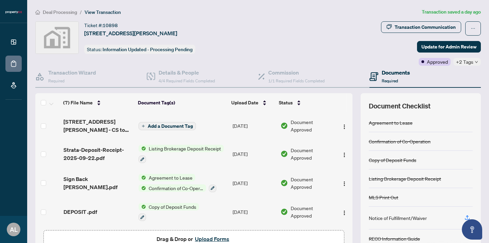 The width and height of the screenshot is (489, 243). What do you see at coordinates (57, 38) in the screenshot?
I see `img: svg%3e` at bounding box center [57, 38].